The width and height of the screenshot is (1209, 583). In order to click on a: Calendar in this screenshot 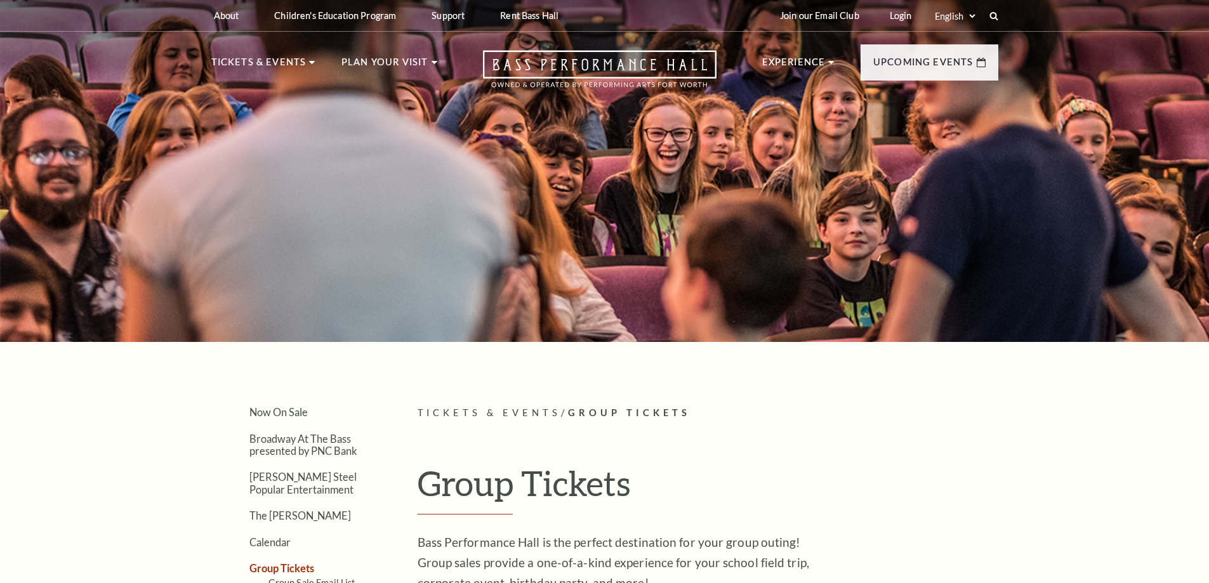, I will do `click(270, 542)`.